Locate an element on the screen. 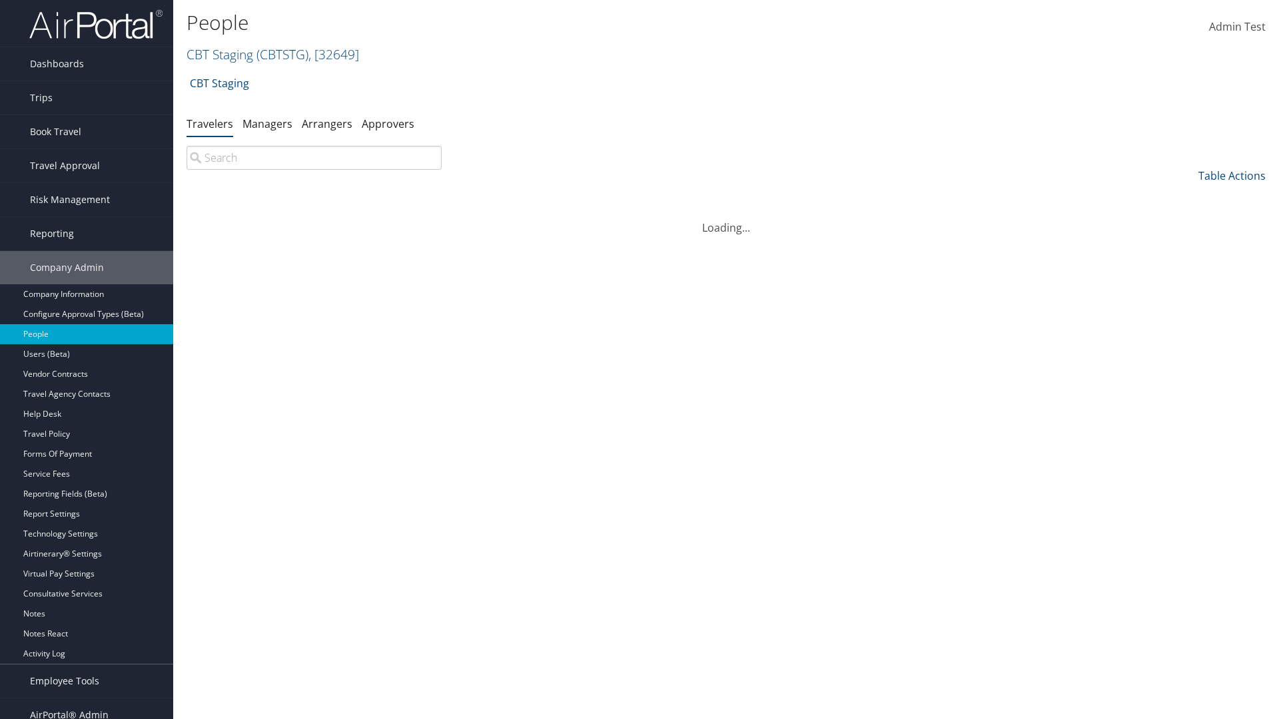 The width and height of the screenshot is (1279, 719). a: Arrangers is located at coordinates (327, 124).